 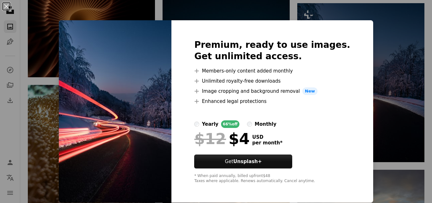 What do you see at coordinates (210, 139) in the screenshot?
I see `span: $12` at bounding box center [210, 139].